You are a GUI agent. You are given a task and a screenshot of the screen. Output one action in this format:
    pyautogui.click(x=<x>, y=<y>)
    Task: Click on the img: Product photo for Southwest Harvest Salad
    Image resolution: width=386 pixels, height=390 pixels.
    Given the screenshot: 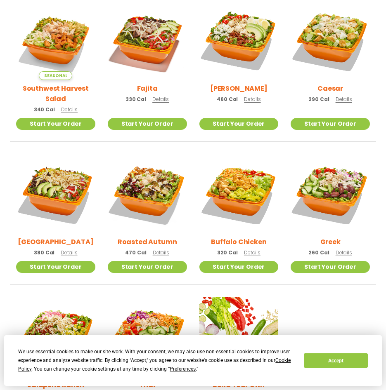 What is the action you would take?
    pyautogui.click(x=56, y=40)
    